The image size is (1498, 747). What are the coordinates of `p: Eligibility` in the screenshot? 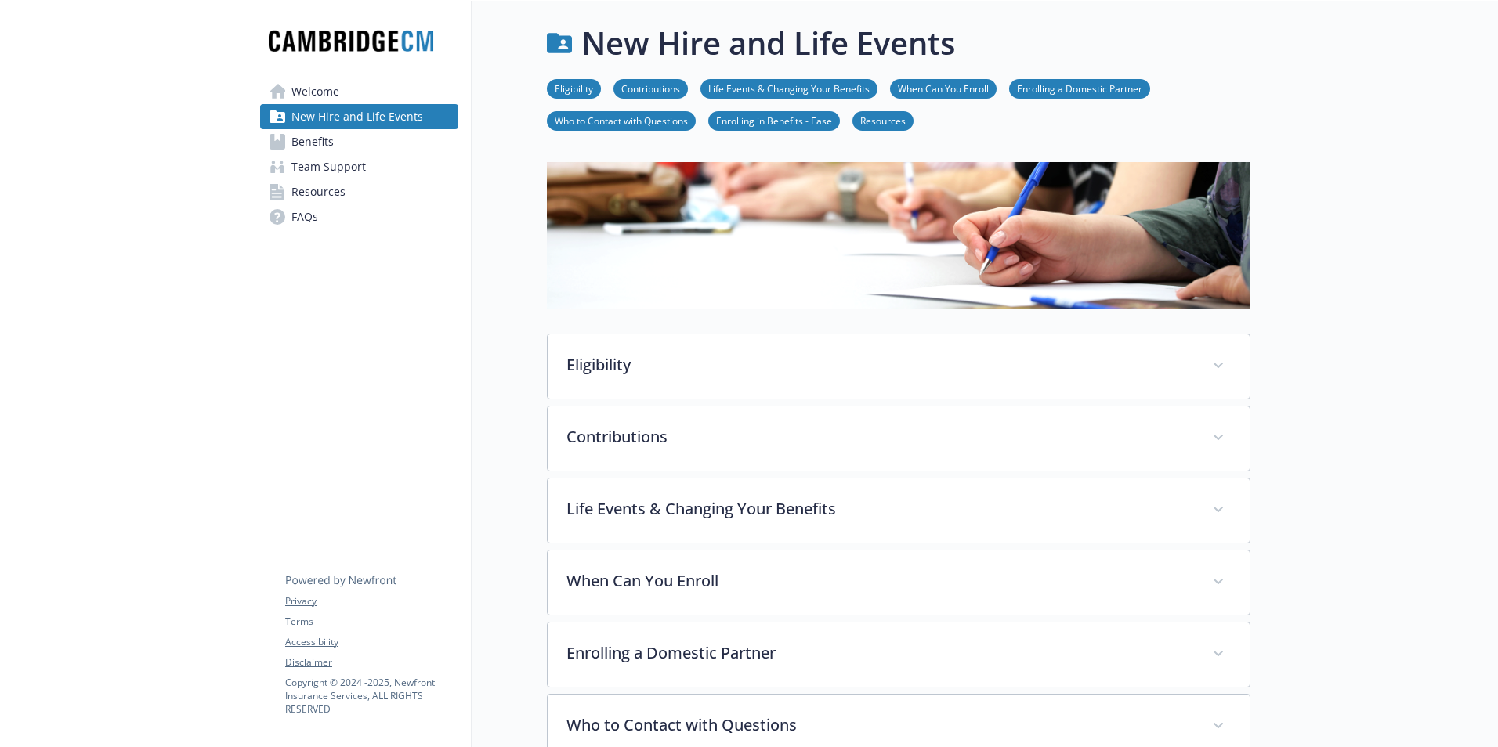 It's located at (880, 365).